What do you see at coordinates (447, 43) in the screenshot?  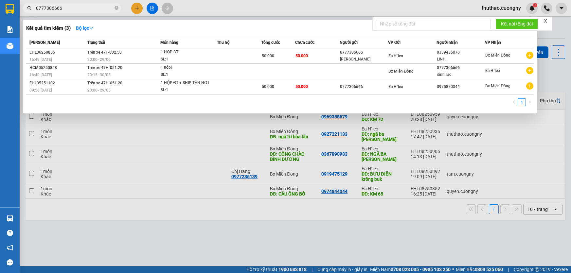 I see `span: Người nhận` at bounding box center [447, 43].